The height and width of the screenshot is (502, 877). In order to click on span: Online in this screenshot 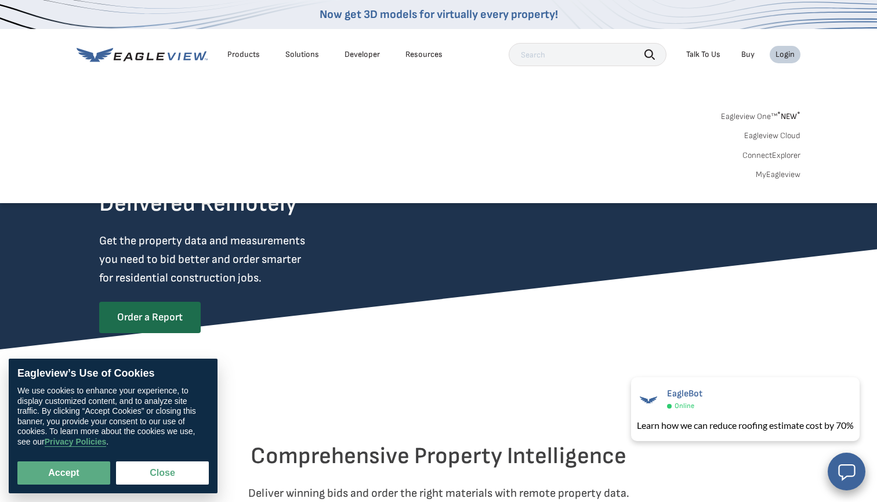, I will do `click(684, 405)`.